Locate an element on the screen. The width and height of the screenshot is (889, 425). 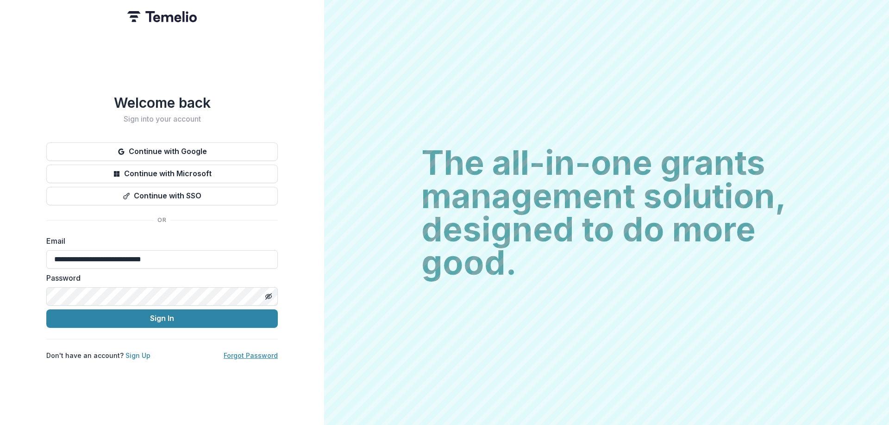
button: Toggle password visibility is located at coordinates (269, 297).